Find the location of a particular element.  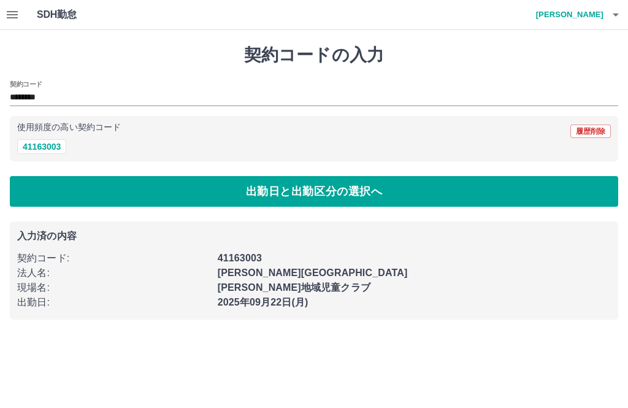

button: 履歴削除 is located at coordinates (590, 131).